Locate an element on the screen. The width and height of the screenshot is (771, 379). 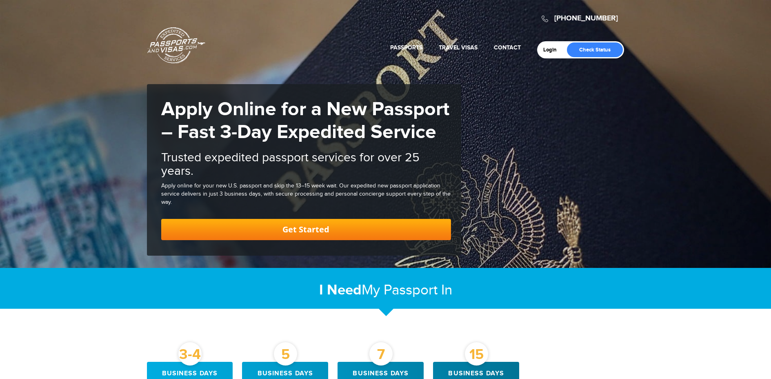
strong: Apply Online for a New Passport – Fast 3-Day Expedited Service is located at coordinates (305, 121).